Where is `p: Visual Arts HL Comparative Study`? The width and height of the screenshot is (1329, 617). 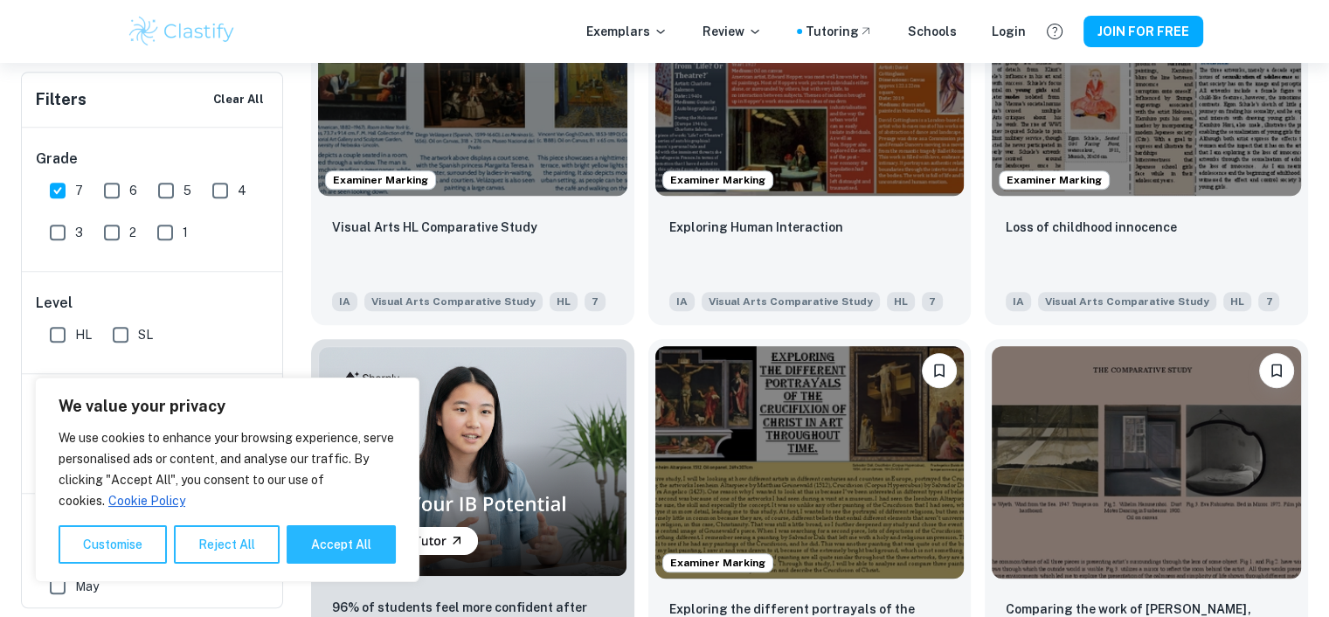 p: Visual Arts HL Comparative Study is located at coordinates (434, 227).